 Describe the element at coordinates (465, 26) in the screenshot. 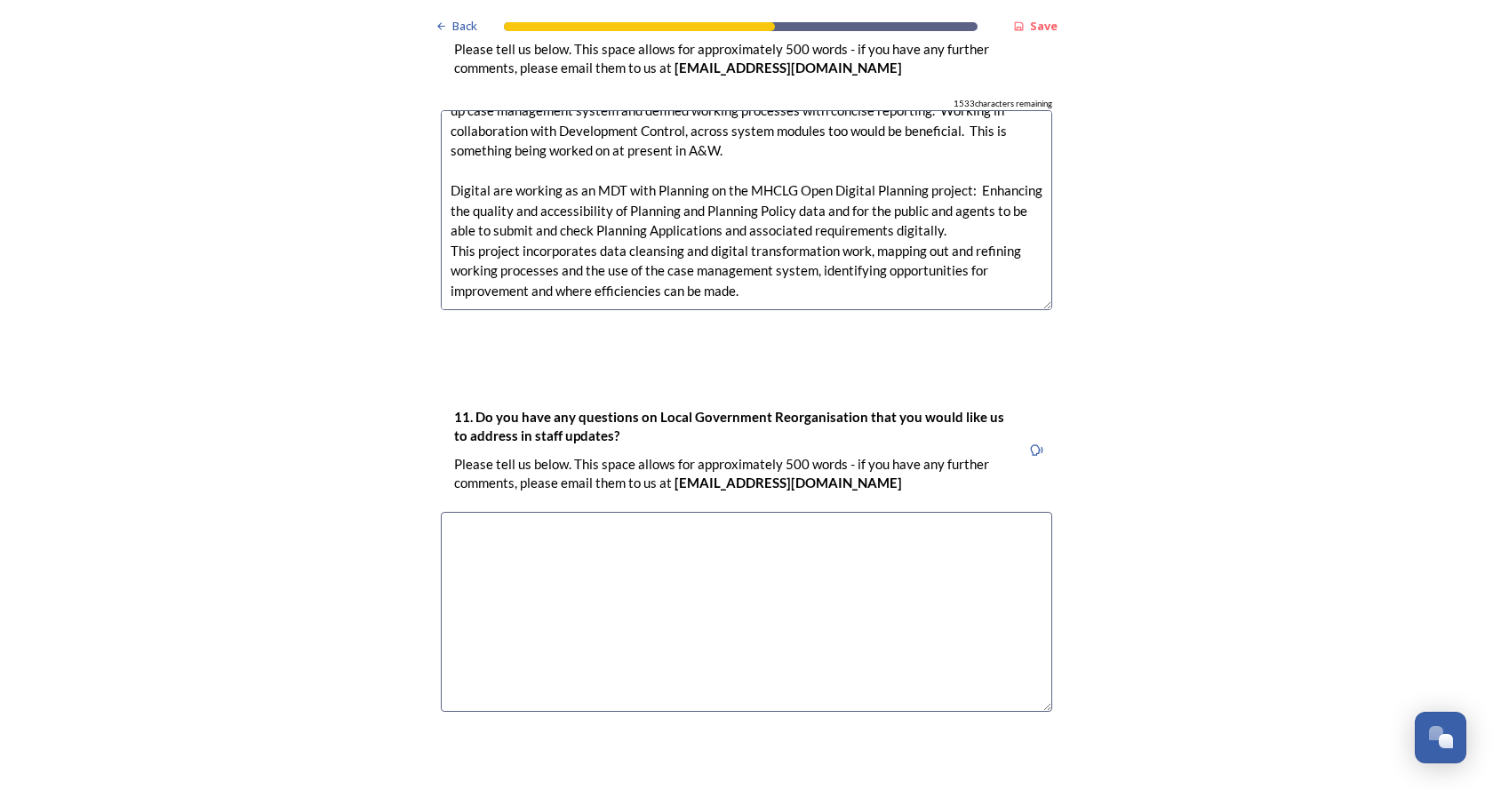

I see `span: Back` at that location.